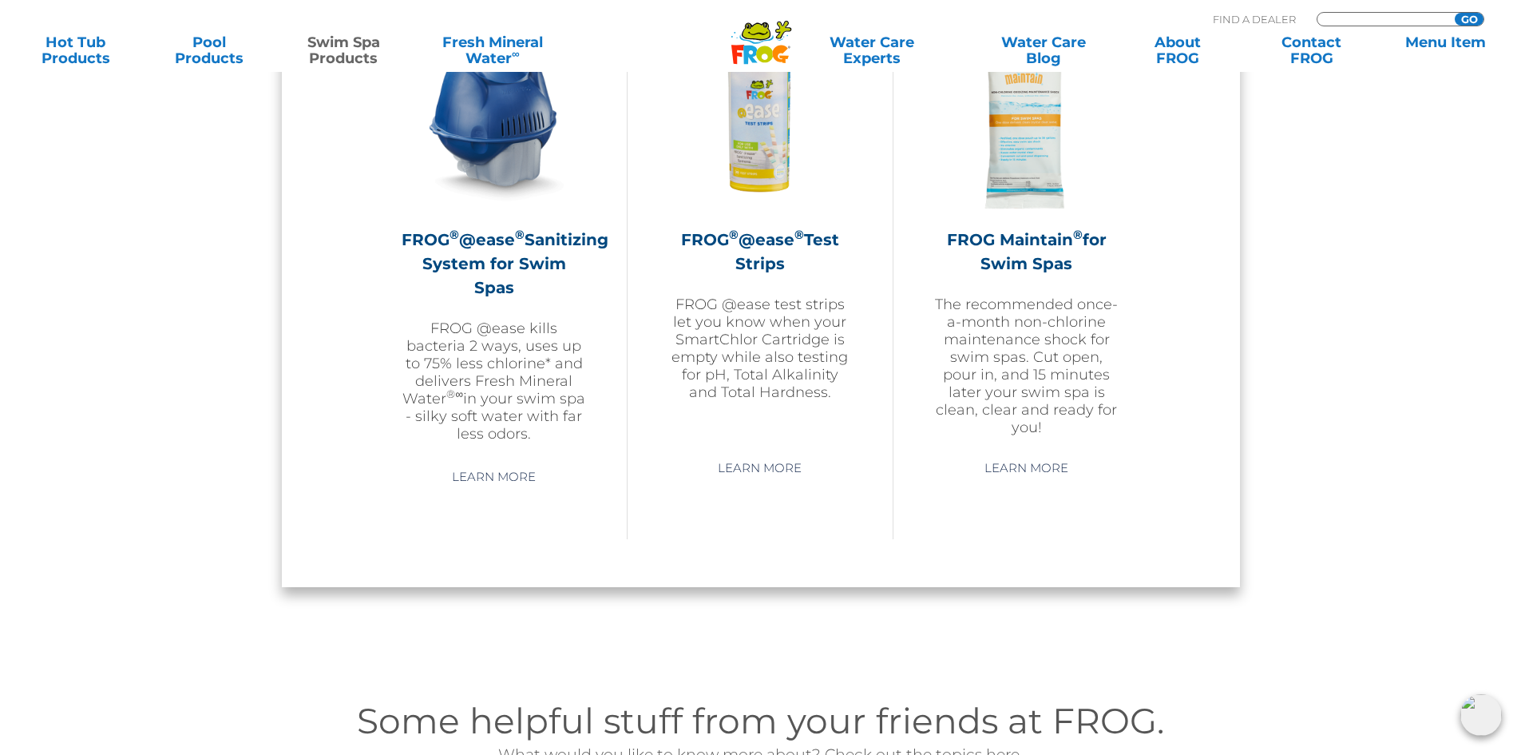  I want to click on p: FROG @ease kills bacteria 2 ways, uses up to 75% less chlorine* and delivers Fresh Mineral Water ..., so click(494, 381).